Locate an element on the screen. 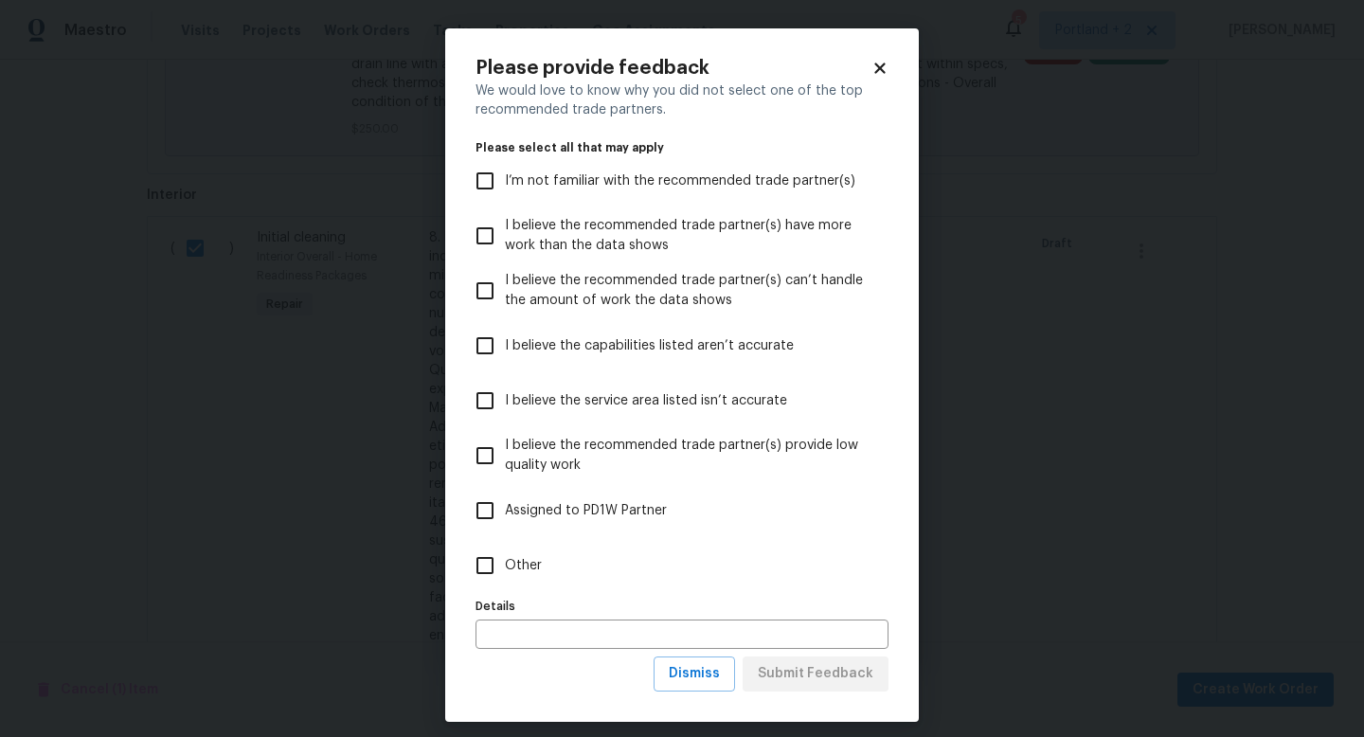 Image resolution: width=1364 pixels, height=737 pixels. span: I’m not familiar with the recommended trade partner(s) is located at coordinates (680, 181).